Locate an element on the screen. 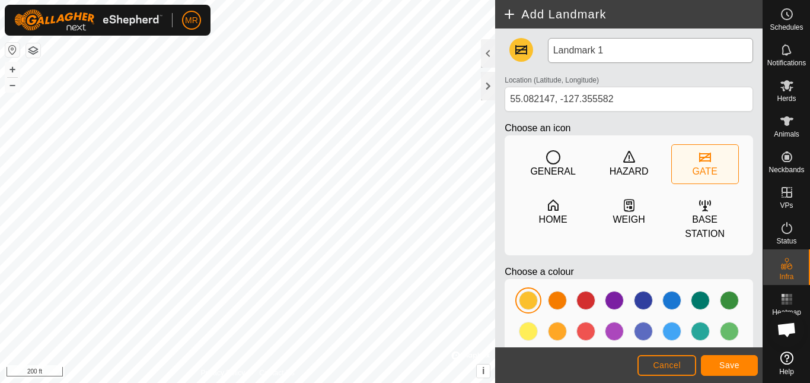 This screenshot has width=810, height=383. p: Choose an icon is located at coordinates (629, 128).